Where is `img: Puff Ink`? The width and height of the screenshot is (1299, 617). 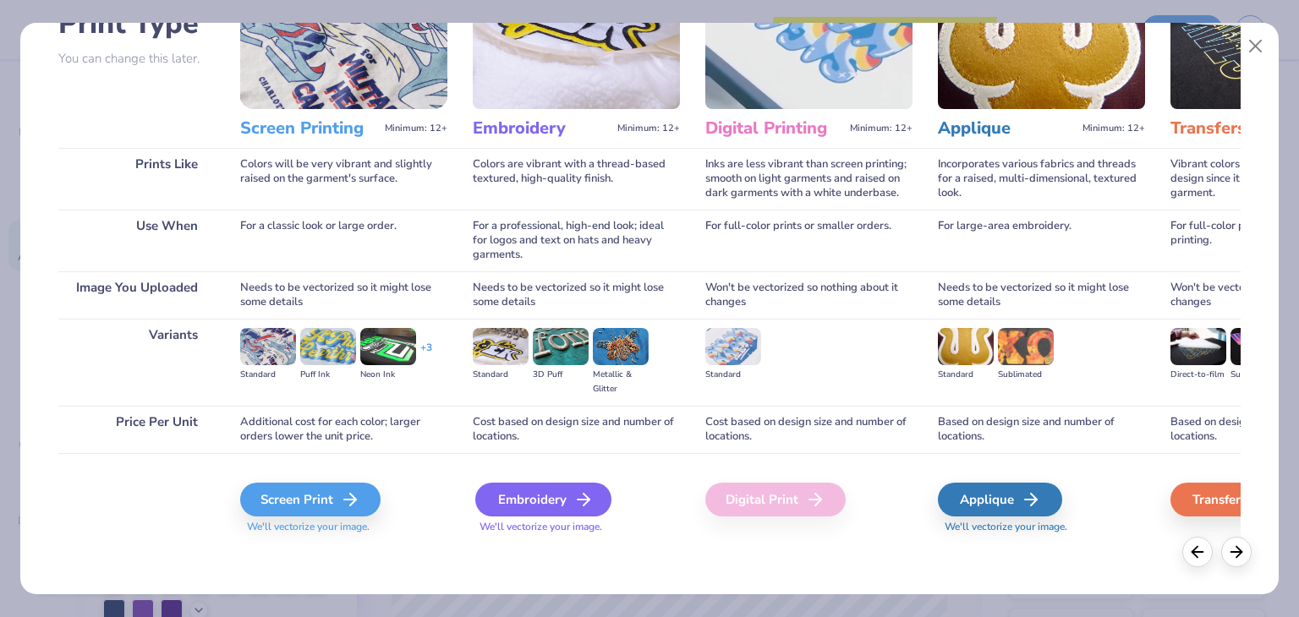 img: Puff Ink is located at coordinates (328, 347).